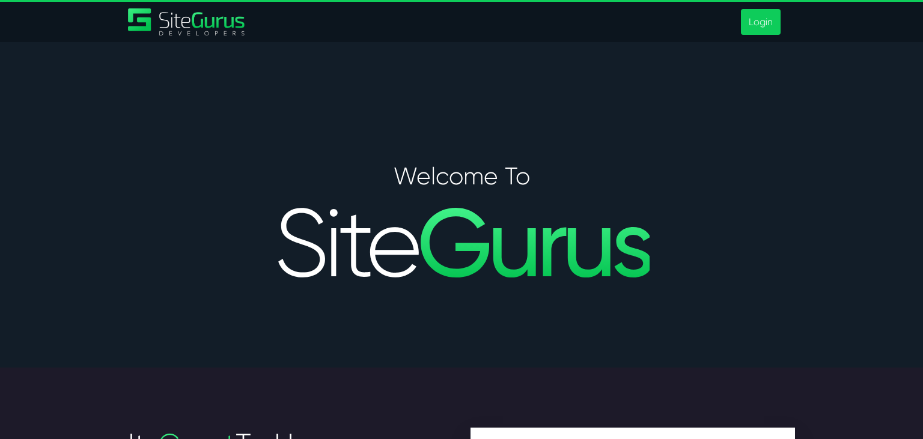 This screenshot has width=923, height=439. I want to click on a: SiteGurus, so click(187, 22).